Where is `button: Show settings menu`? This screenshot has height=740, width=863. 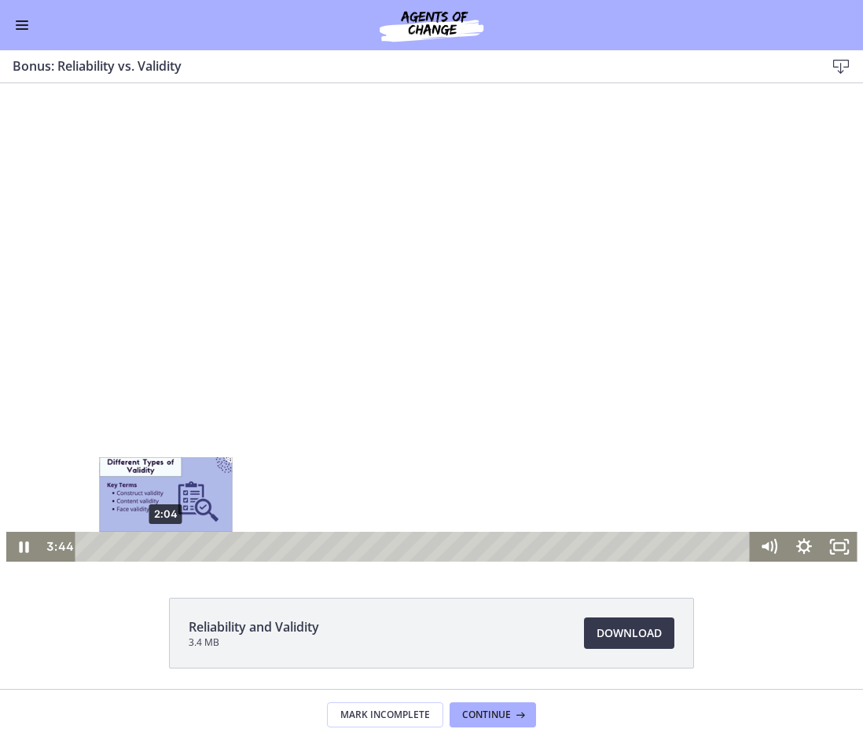
button: Show settings menu is located at coordinates (803, 464).